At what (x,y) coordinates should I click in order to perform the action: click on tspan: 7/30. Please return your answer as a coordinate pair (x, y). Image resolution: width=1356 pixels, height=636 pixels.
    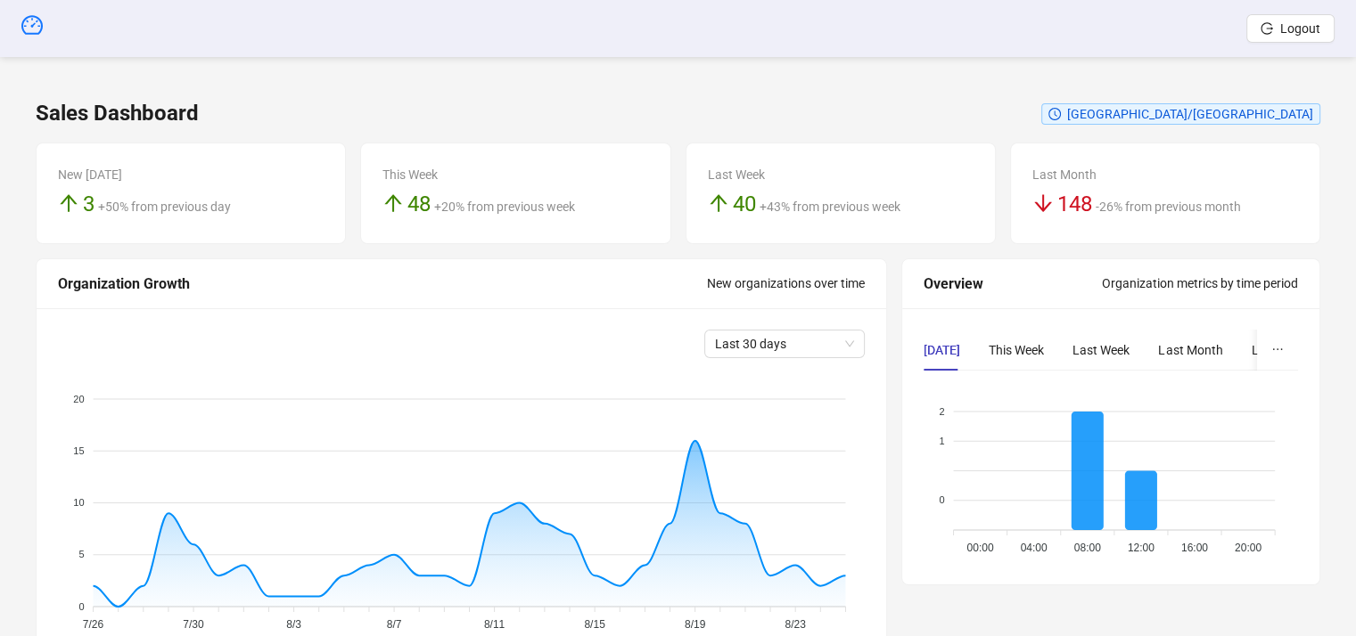
    Looking at the image, I should click on (193, 625).